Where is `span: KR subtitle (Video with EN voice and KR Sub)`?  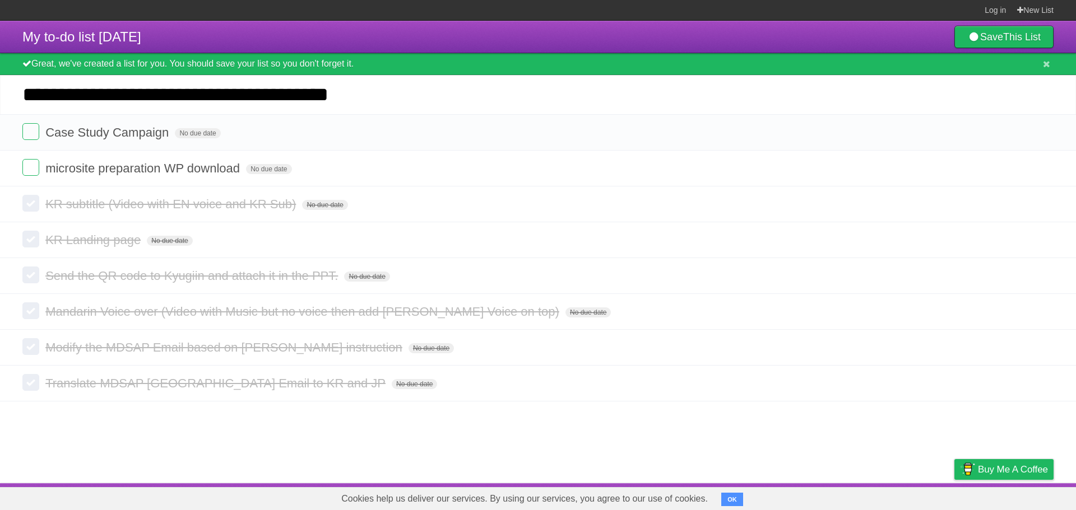 span: KR subtitle (Video with EN voice and KR Sub) is located at coordinates (172, 204).